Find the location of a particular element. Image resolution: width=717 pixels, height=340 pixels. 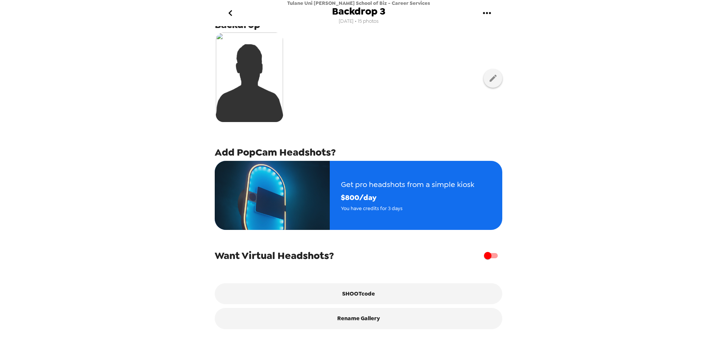

span: Backdrop 3 is located at coordinates (358, 11).